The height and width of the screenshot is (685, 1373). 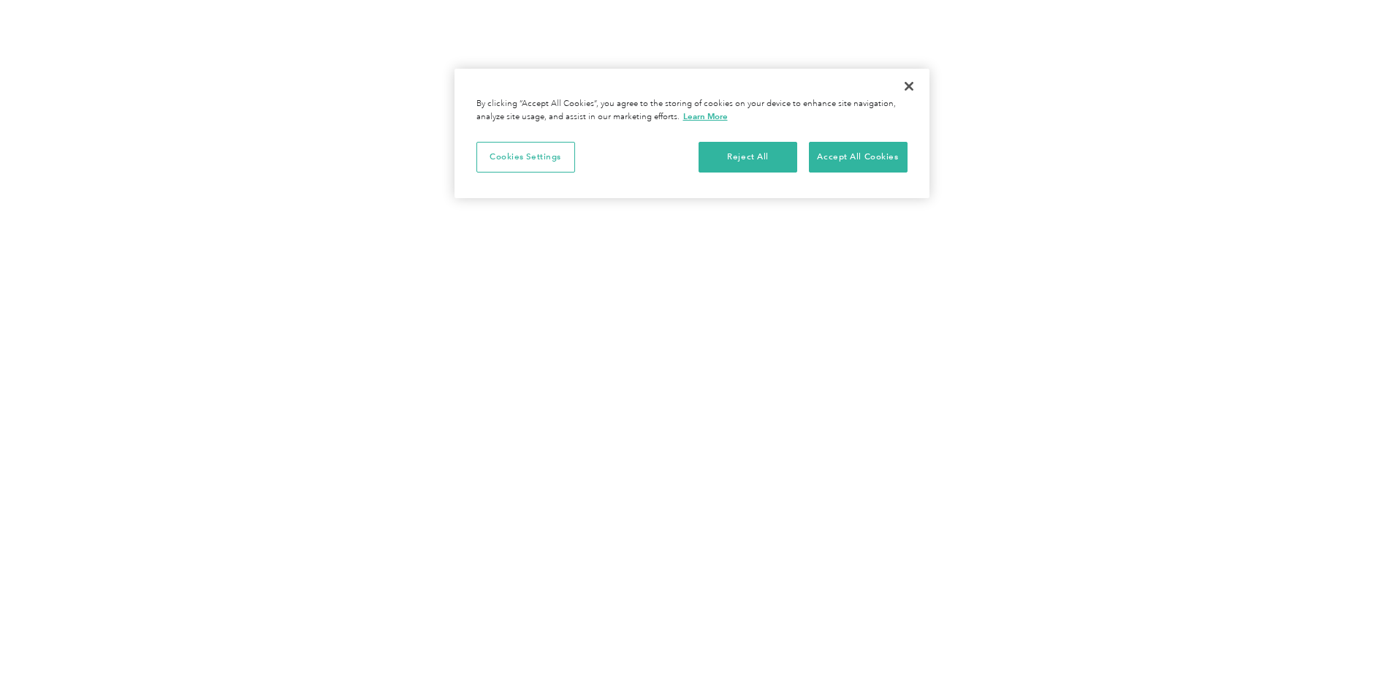 I want to click on a: More information about your privacy, opens in a new tab, so click(x=705, y=116).